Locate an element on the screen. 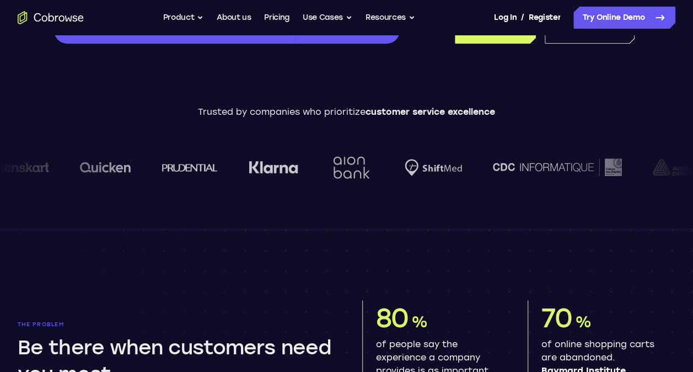 Image resolution: width=693 pixels, height=372 pixels. img: prudential is located at coordinates (188, 167).